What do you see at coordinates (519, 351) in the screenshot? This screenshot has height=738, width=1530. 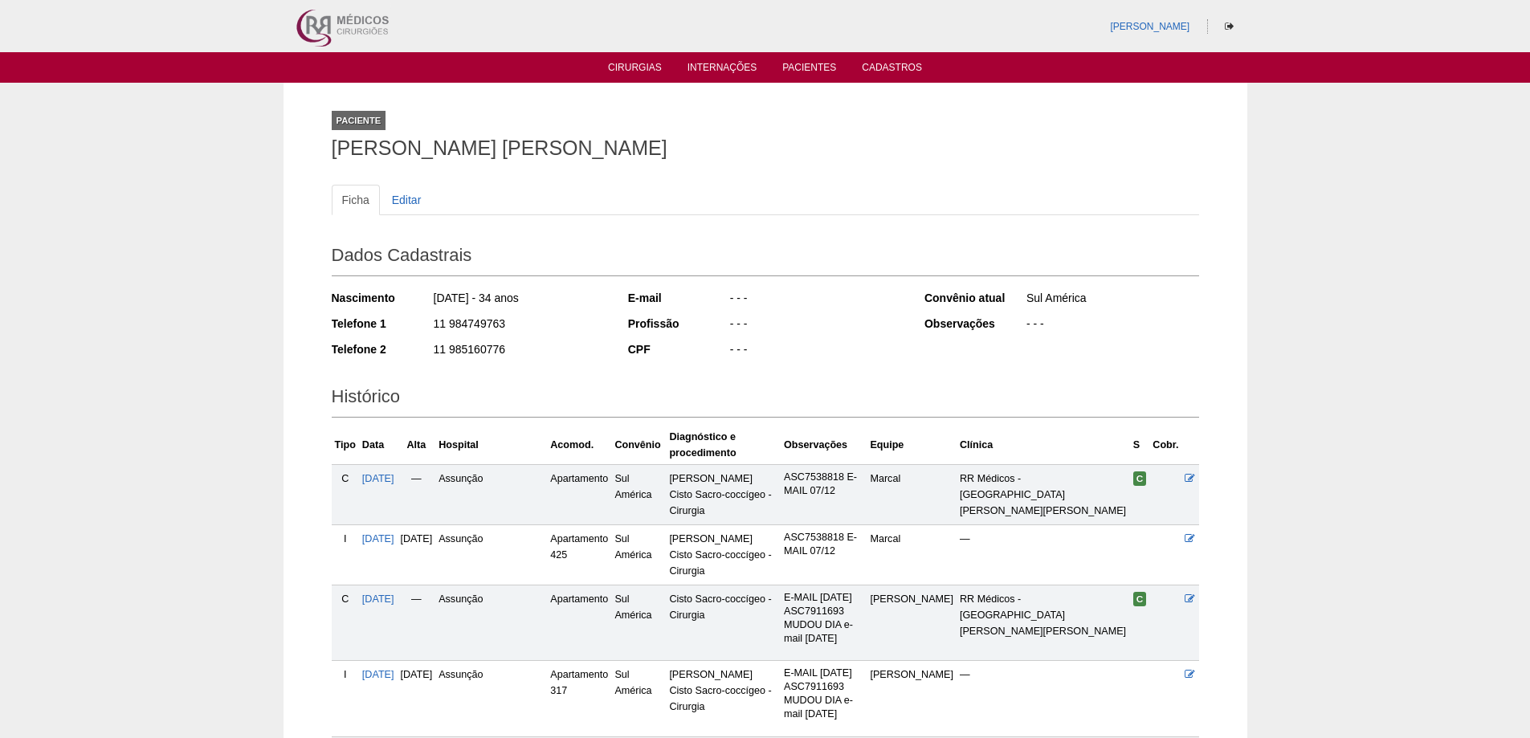 I see `div: 11 985160776` at bounding box center [519, 351].